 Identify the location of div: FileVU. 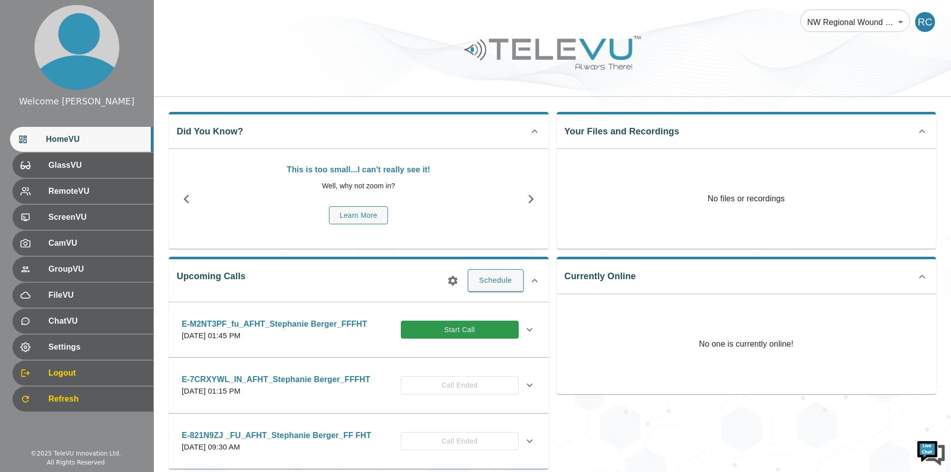
(83, 295).